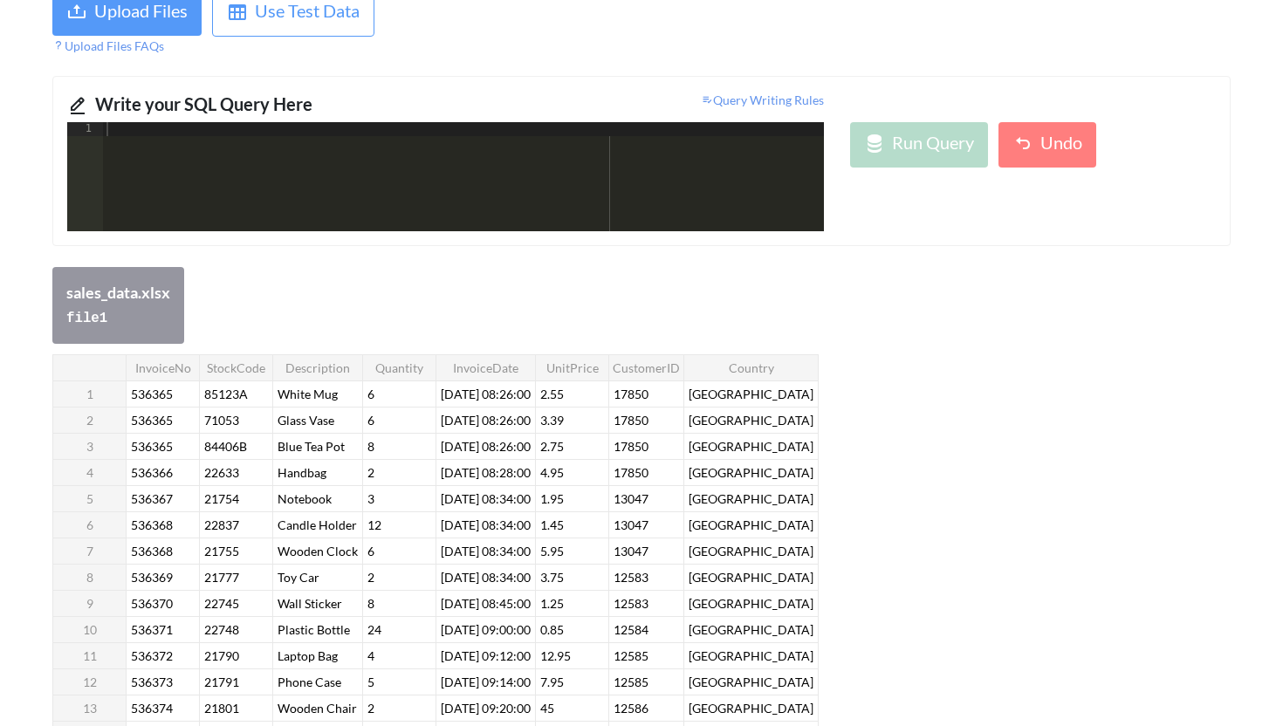 This screenshot has width=1283, height=726. What do you see at coordinates (90, 551) in the screenshot?
I see `th: 7` at bounding box center [90, 551].